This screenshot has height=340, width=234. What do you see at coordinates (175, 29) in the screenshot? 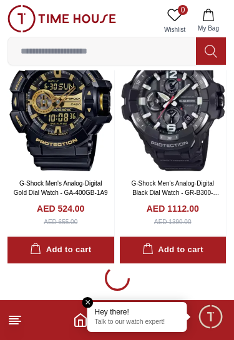
I see `span: Wishlist` at bounding box center [175, 29].